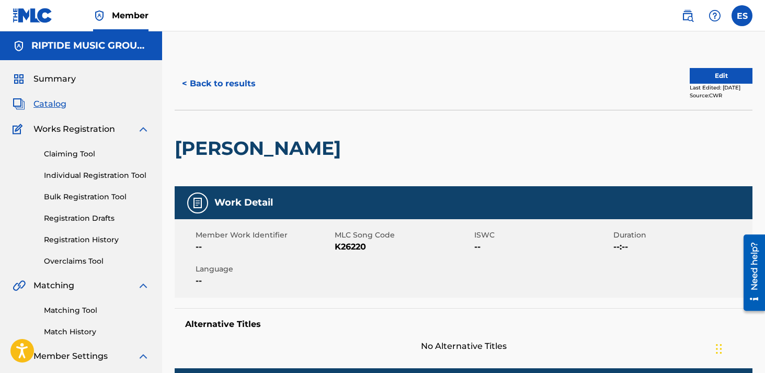  Describe the element at coordinates (198, 203) in the screenshot. I see `img: Work Detail` at that location.